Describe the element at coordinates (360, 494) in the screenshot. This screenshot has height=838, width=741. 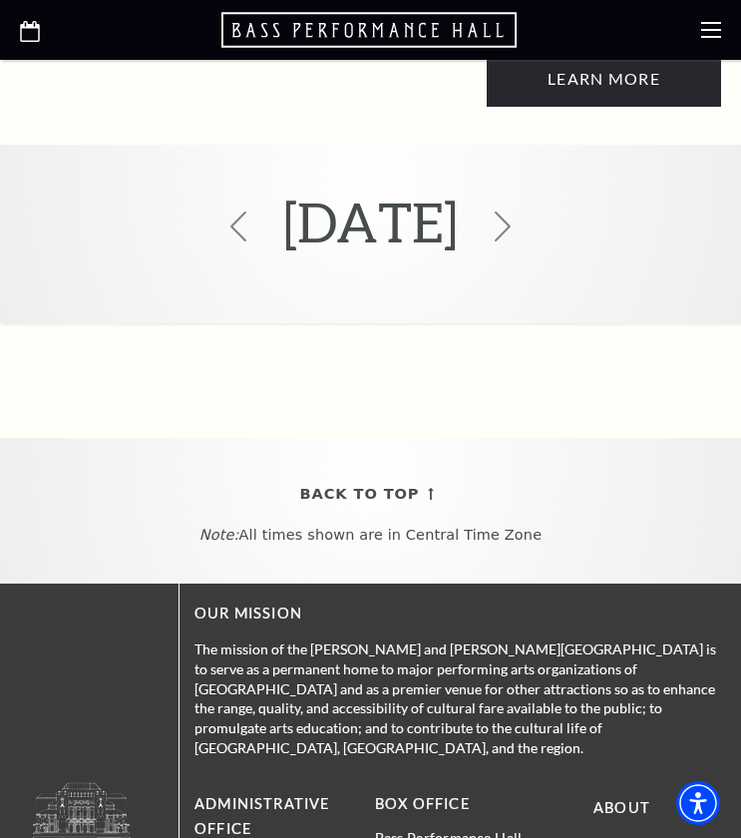
I see `span: Back To Top` at that location.